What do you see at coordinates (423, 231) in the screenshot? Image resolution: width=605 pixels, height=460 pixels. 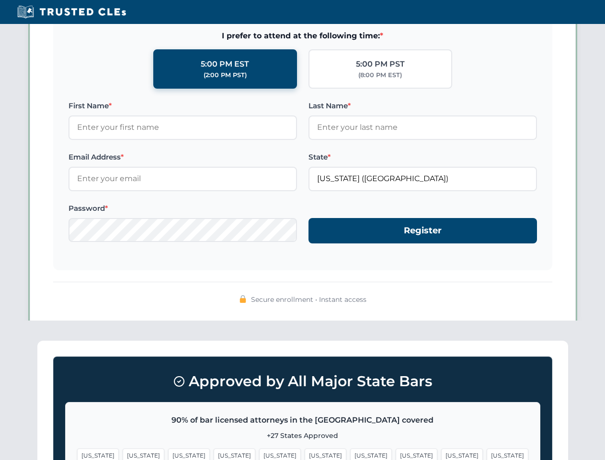 I see `button: Register` at bounding box center [423, 231].